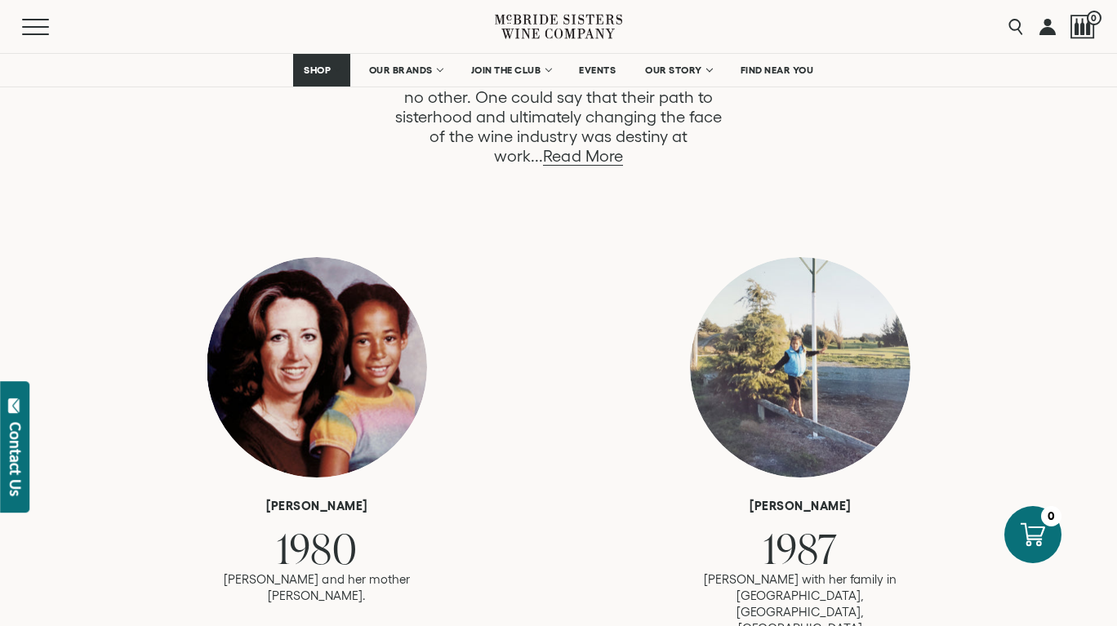 Image resolution: width=1117 pixels, height=626 pixels. Describe the element at coordinates (582, 156) in the screenshot. I see `a: Read More` at that location.